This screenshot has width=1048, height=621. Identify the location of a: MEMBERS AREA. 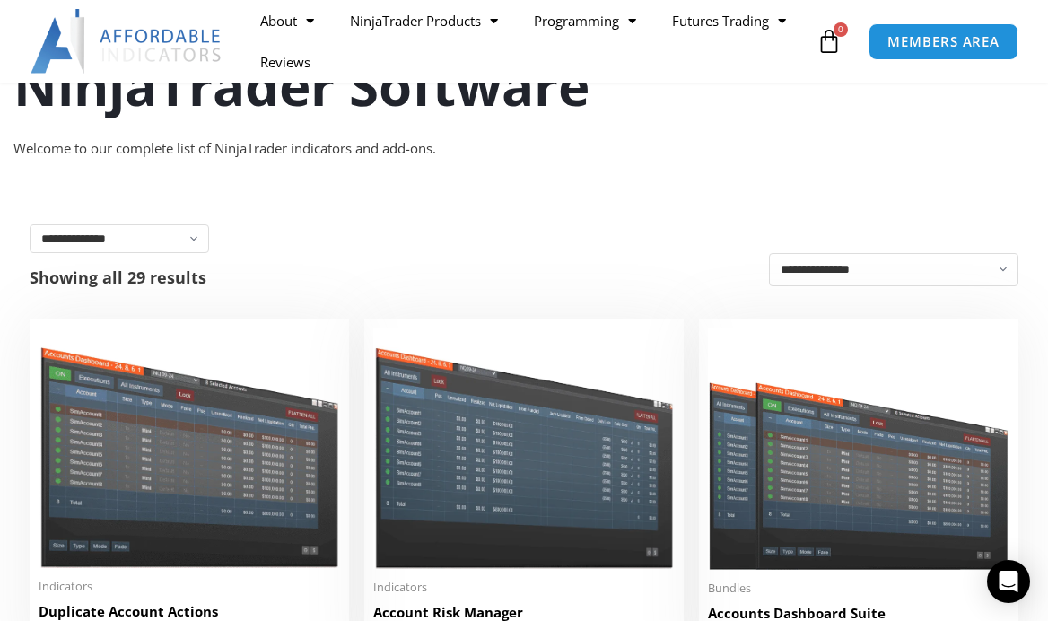
(943, 41).